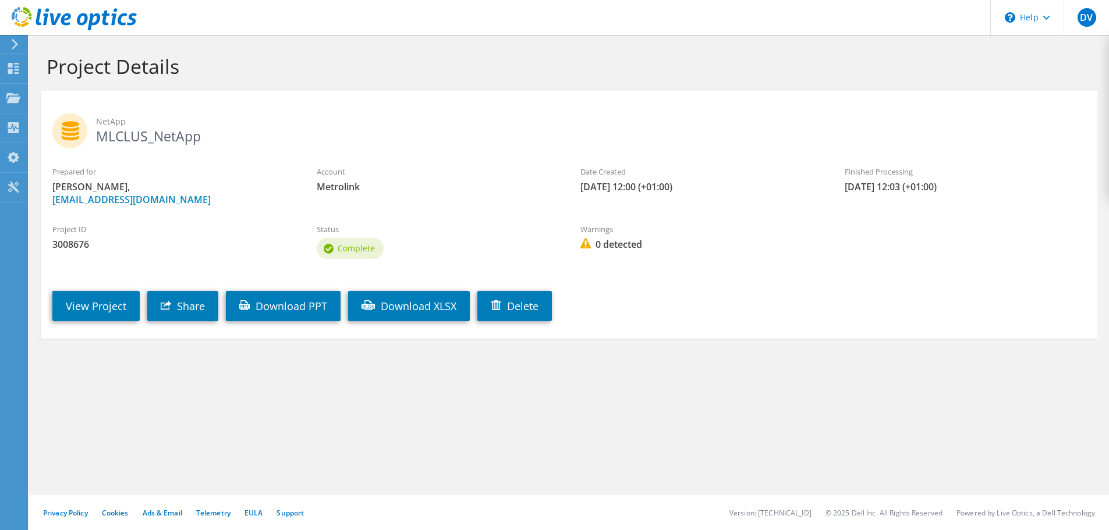  What do you see at coordinates (283, 306) in the screenshot?
I see `a: Download PPT` at bounding box center [283, 306].